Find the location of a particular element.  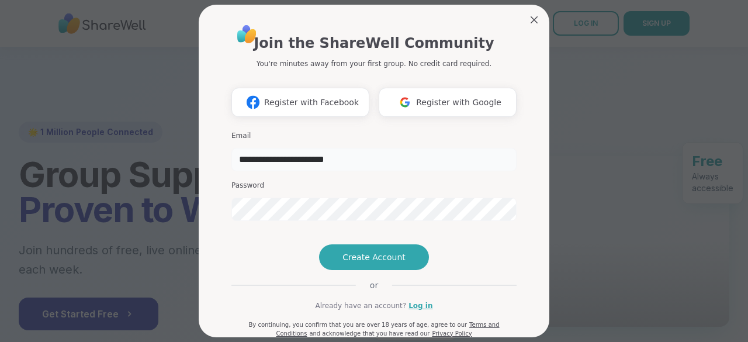

span: and acknowledge that you have read our is located at coordinates (369, 333).